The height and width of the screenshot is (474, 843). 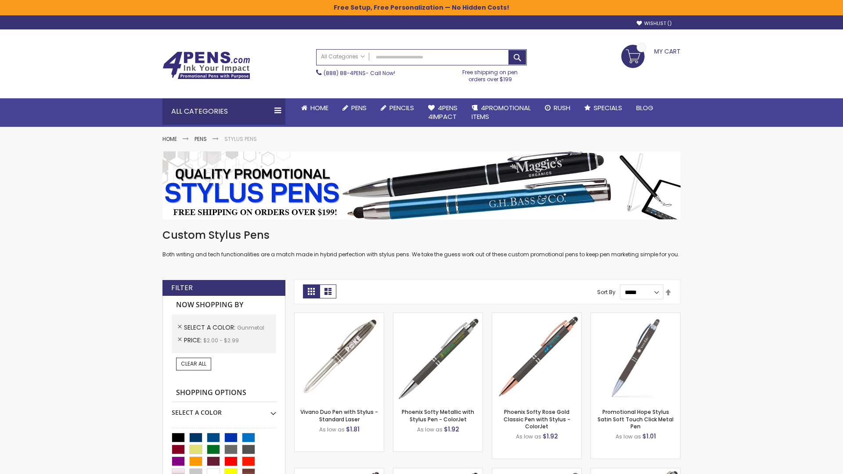 I want to click on a: Phoenix Softy Metallic with Stylus Pen - ColorJet, so click(x=438, y=415).